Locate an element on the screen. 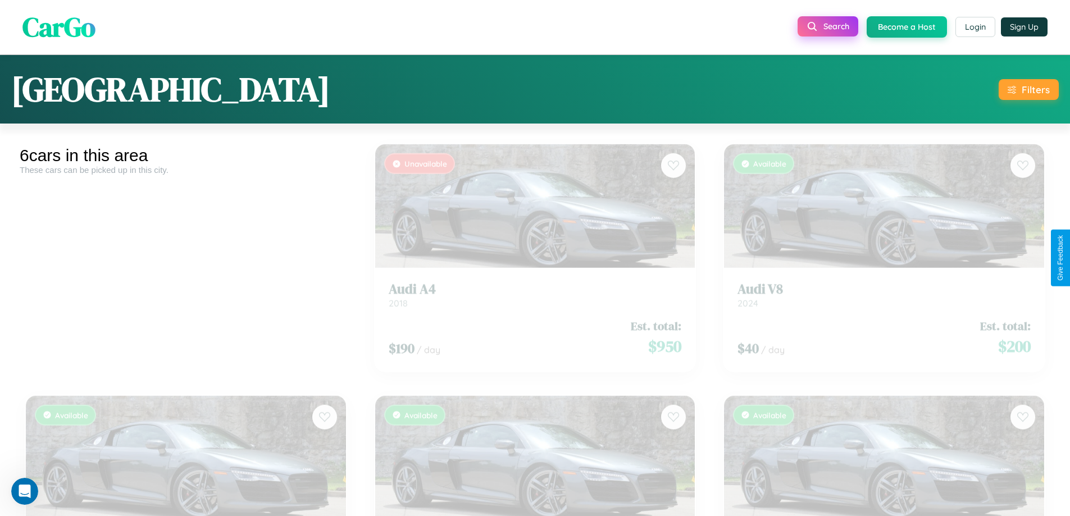 The image size is (1070, 516). span: $ 950 is located at coordinates (665, 338).